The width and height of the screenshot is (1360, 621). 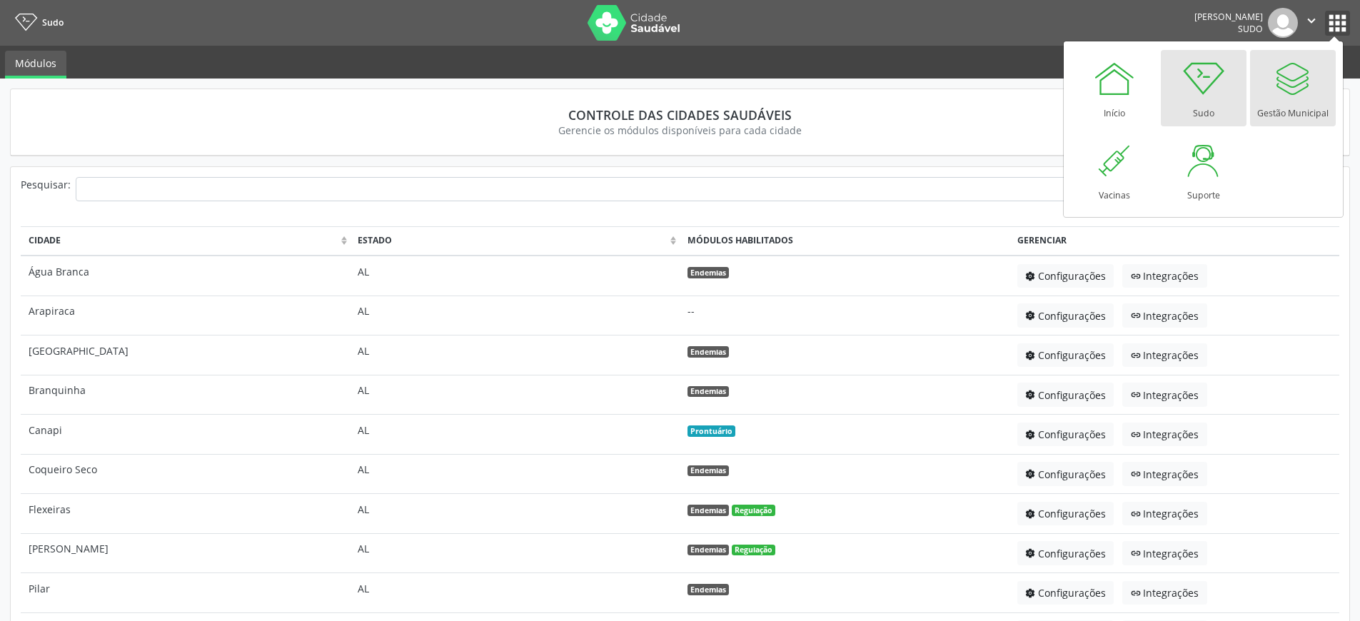 I want to click on div: Pesquisar:, so click(x=46, y=194).